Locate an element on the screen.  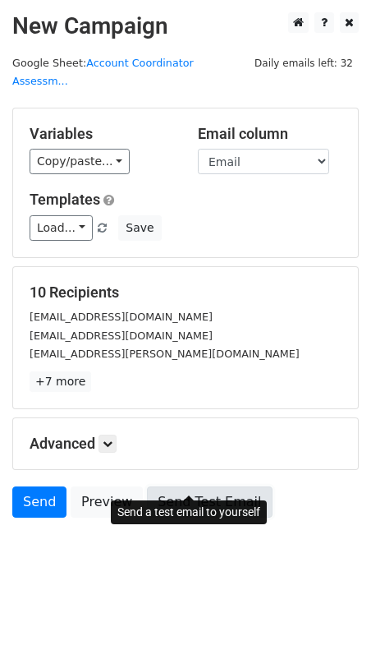
a: Templates is located at coordinates (65, 199).